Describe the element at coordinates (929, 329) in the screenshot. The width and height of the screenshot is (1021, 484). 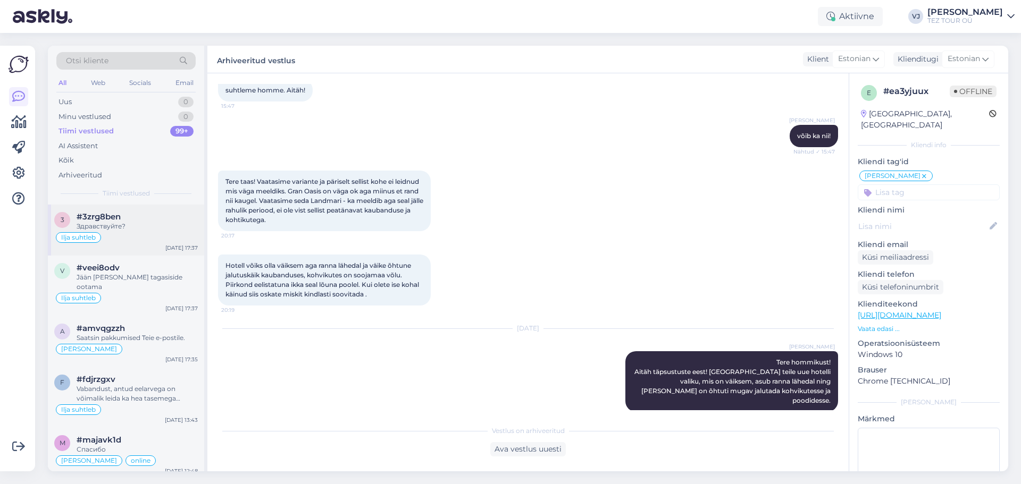
I see `p: Vaata edasi ...` at that location.